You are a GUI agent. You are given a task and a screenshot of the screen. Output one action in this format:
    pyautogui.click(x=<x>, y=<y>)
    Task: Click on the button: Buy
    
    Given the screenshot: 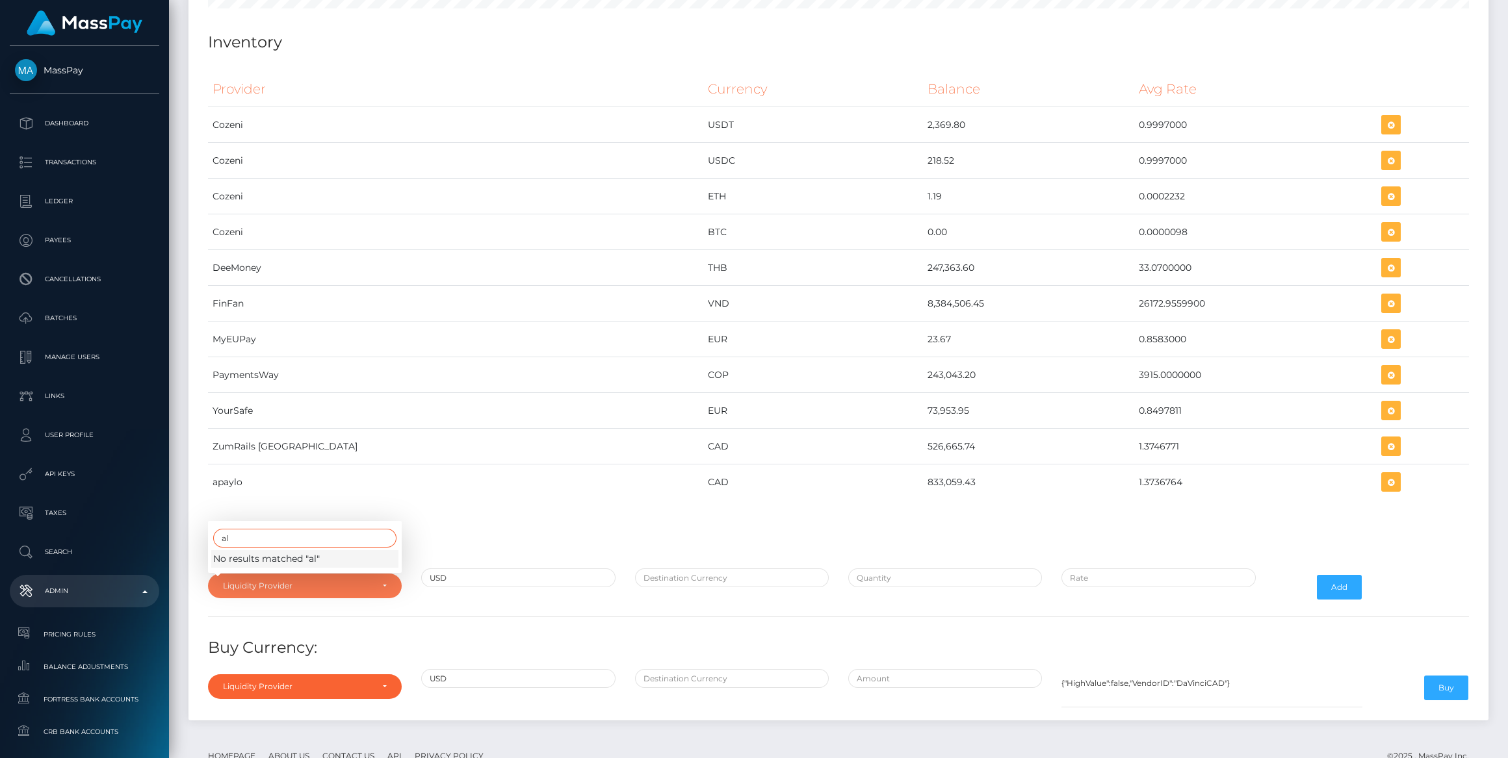 What is the action you would take?
    pyautogui.click(x=1446, y=688)
    